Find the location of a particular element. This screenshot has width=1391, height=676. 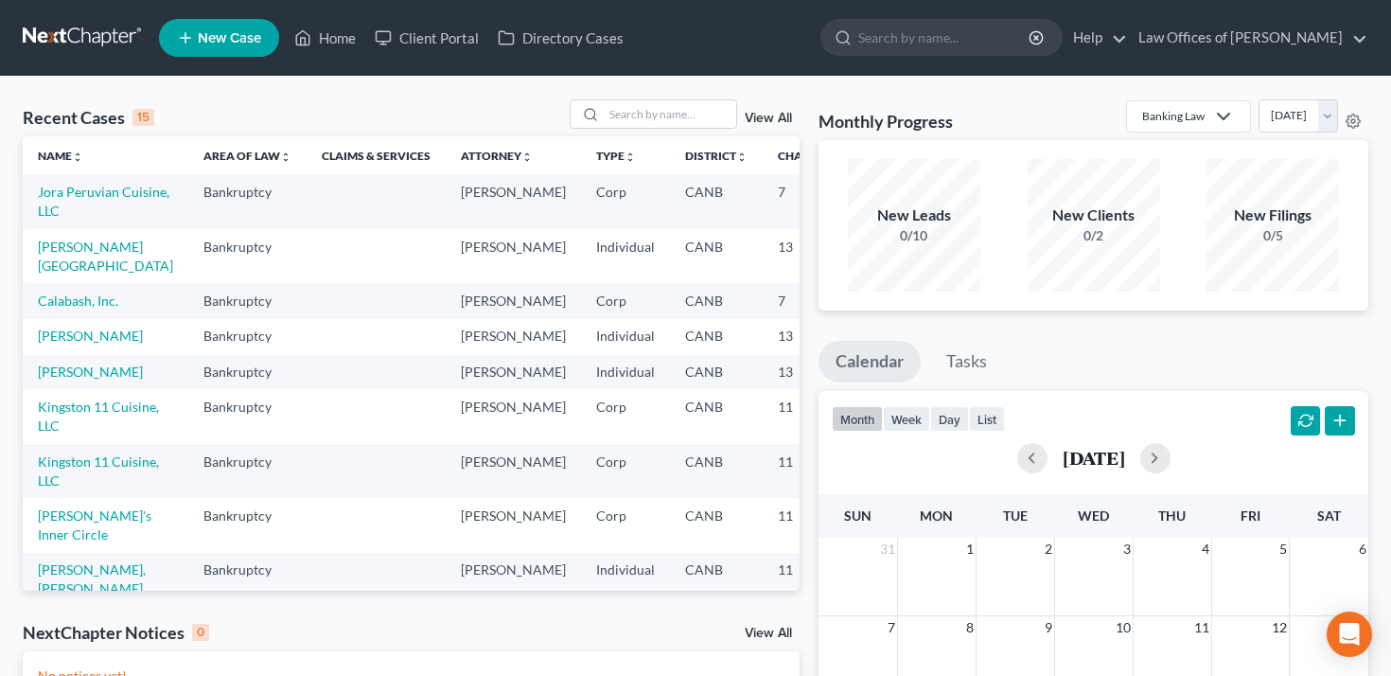

div: Recent Cases is located at coordinates (88, 117).